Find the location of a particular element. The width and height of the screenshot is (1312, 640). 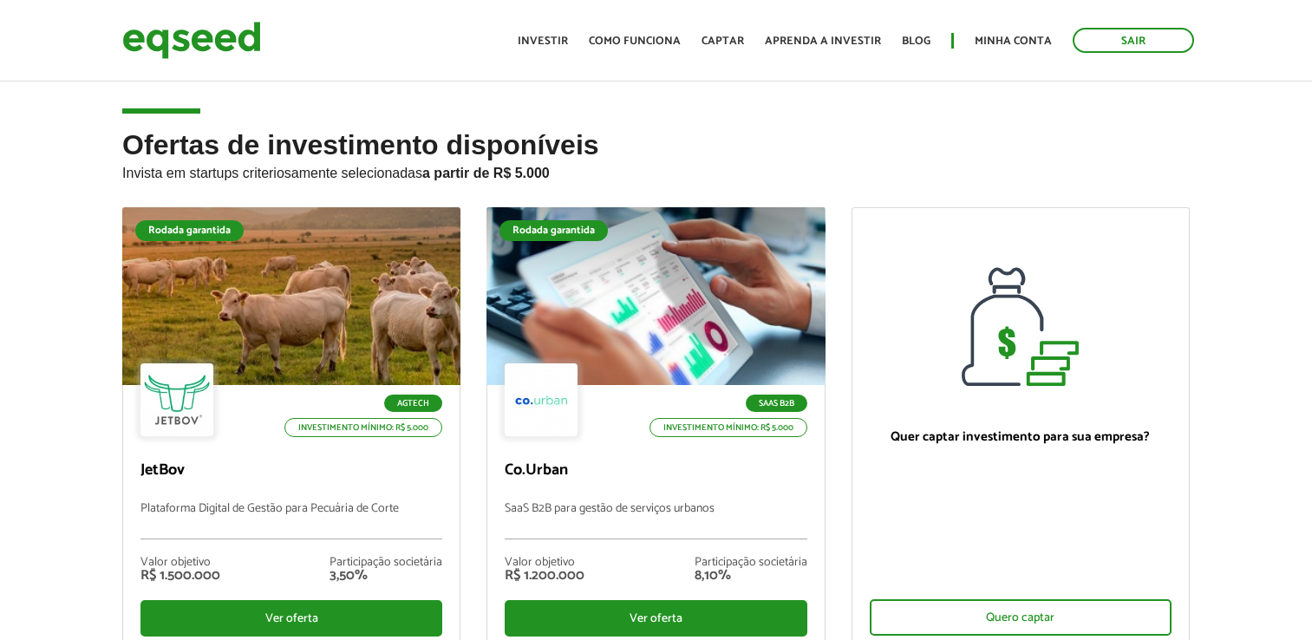

div: 3,50% is located at coordinates (386, 576).